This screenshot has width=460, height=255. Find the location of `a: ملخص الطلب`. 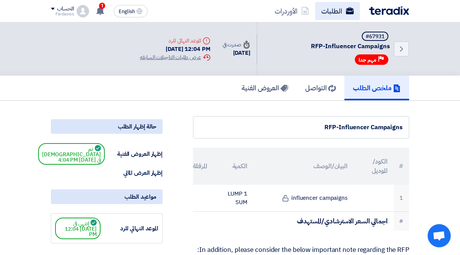

a: ملخص الطلب is located at coordinates (377, 88).